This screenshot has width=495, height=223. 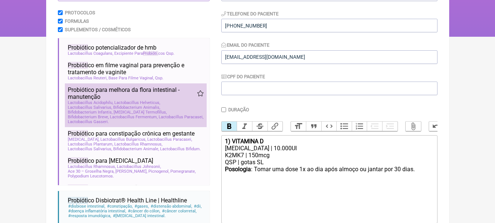 I want to click on div: K2MK7 | 150mcg, so click(x=329, y=155).